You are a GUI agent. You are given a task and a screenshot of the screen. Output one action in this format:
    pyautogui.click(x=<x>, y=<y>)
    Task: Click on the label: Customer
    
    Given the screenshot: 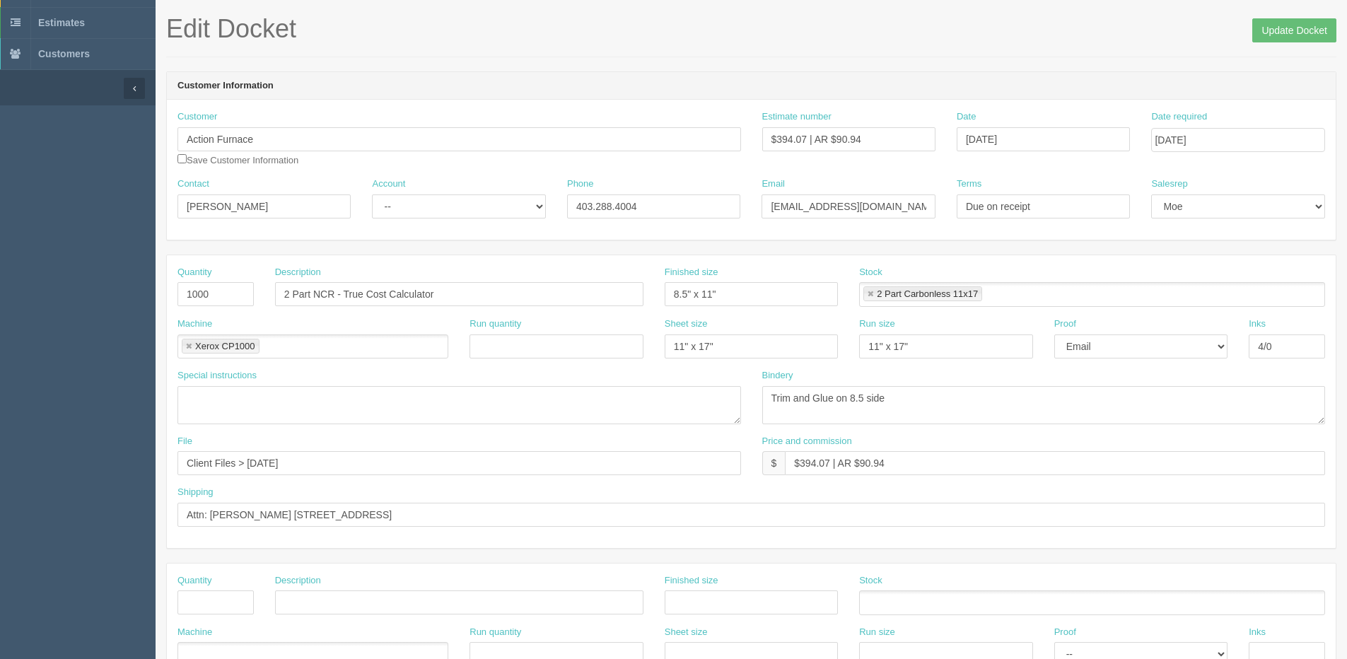 What is the action you would take?
    pyautogui.click(x=197, y=117)
    